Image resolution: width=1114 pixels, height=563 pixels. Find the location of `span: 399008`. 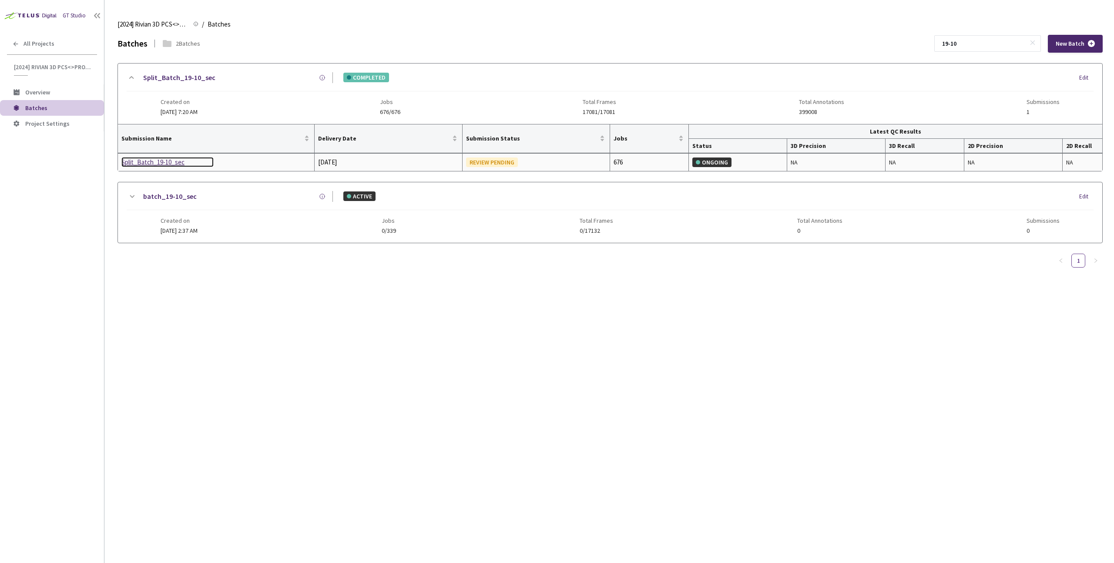

span: 399008 is located at coordinates (821, 112).